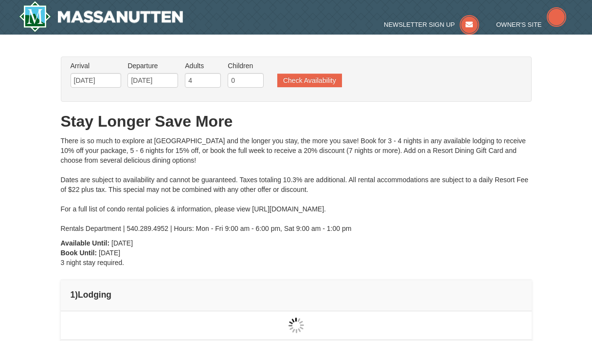 Image resolution: width=592 pixels, height=341 pixels. Describe the element at coordinates (296, 325) in the screenshot. I see `img: wait gif` at that location.